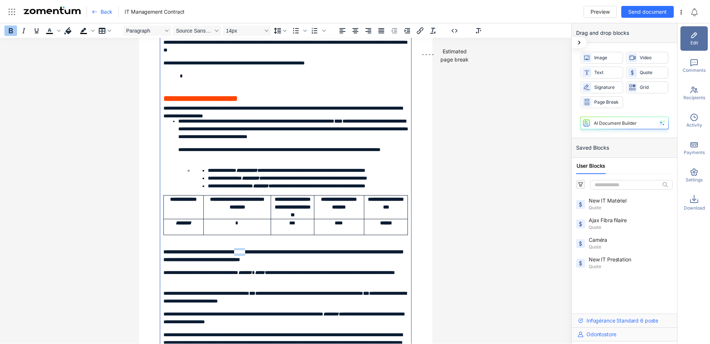 This screenshot has width=710, height=344. What do you see at coordinates (194, 31) in the screenshot?
I see `span: Source Sans Pro` at bounding box center [194, 31].